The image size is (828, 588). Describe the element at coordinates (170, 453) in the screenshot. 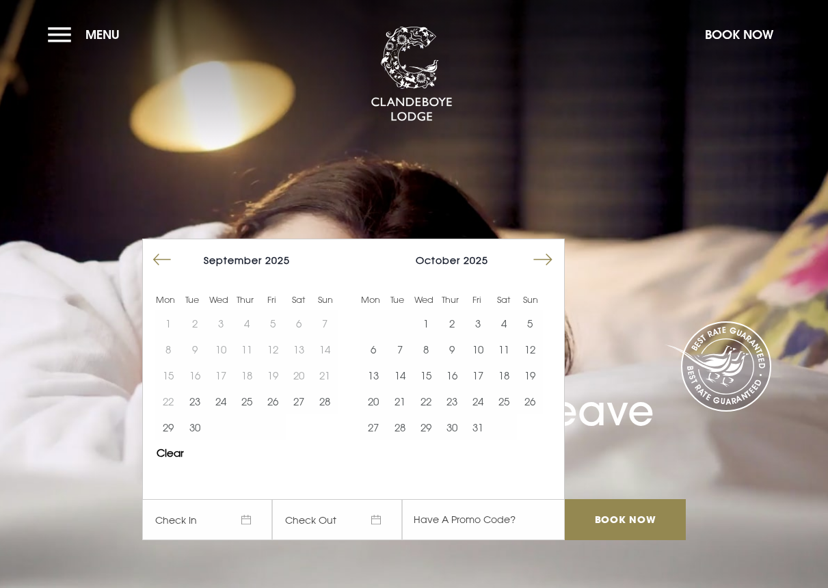

I see `button: Clear` at that location.